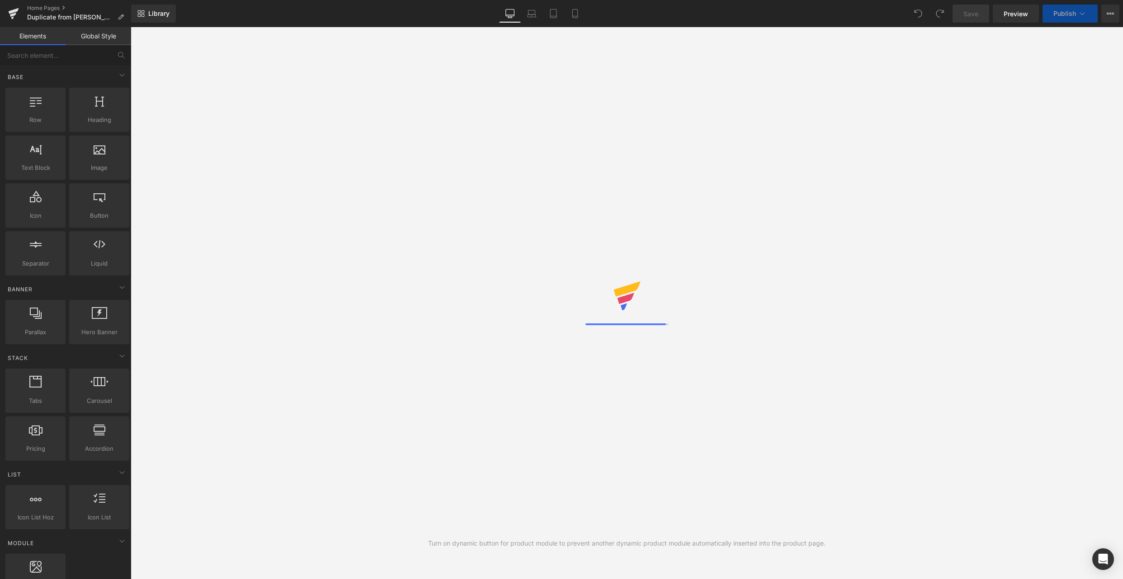 Image resolution: width=1123 pixels, height=579 pixels. I want to click on a: New Library, so click(153, 14).